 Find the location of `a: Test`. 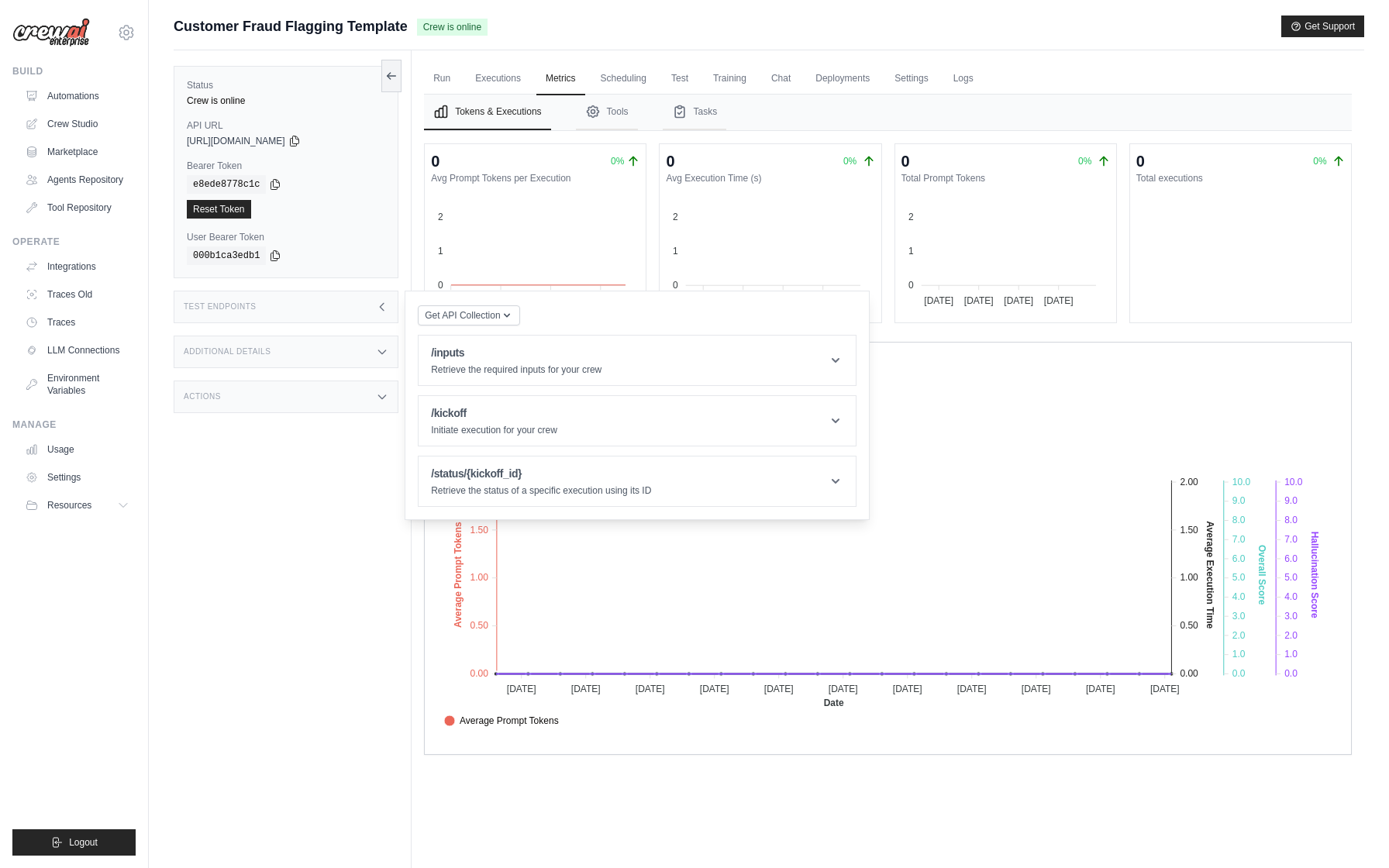

a: Test is located at coordinates (680, 80).